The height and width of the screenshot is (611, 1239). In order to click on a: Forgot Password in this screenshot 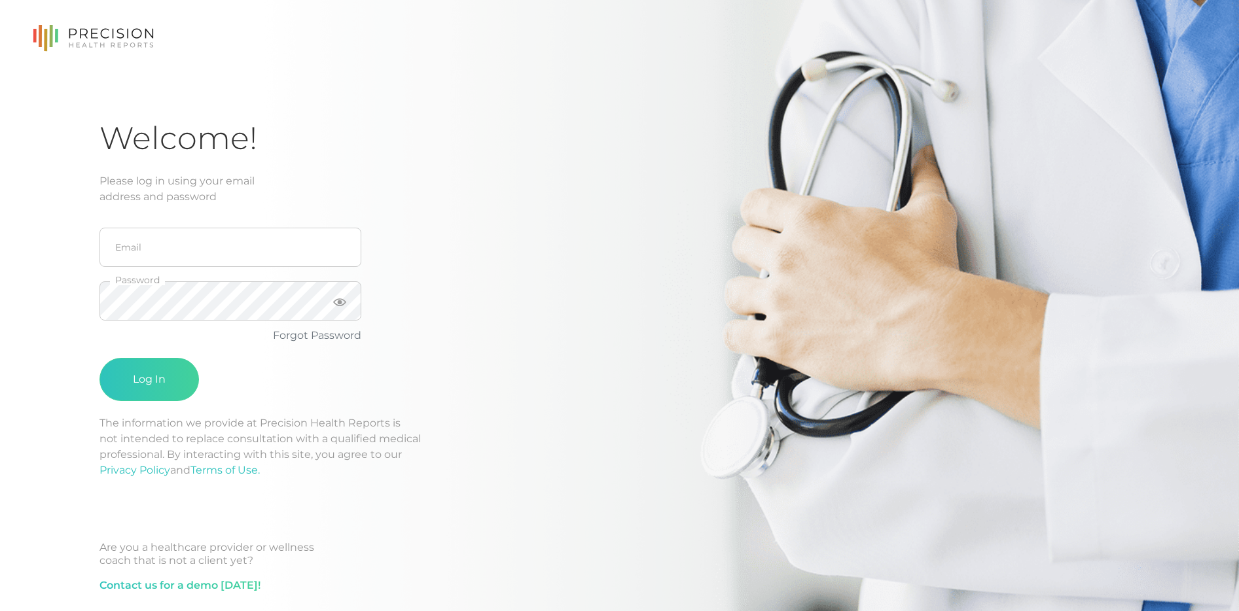, I will do `click(317, 335)`.